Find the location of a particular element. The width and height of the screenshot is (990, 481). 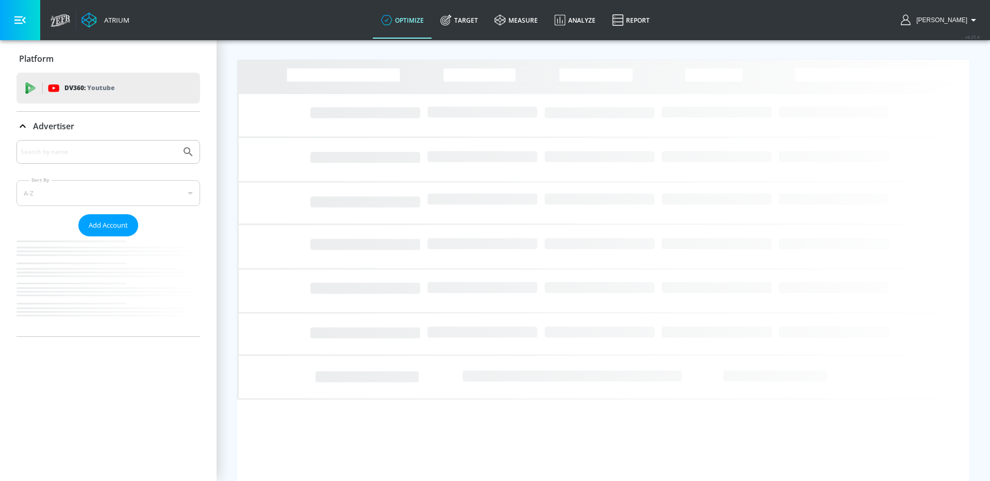

nav: list of Advertiser is located at coordinates (108, 287).